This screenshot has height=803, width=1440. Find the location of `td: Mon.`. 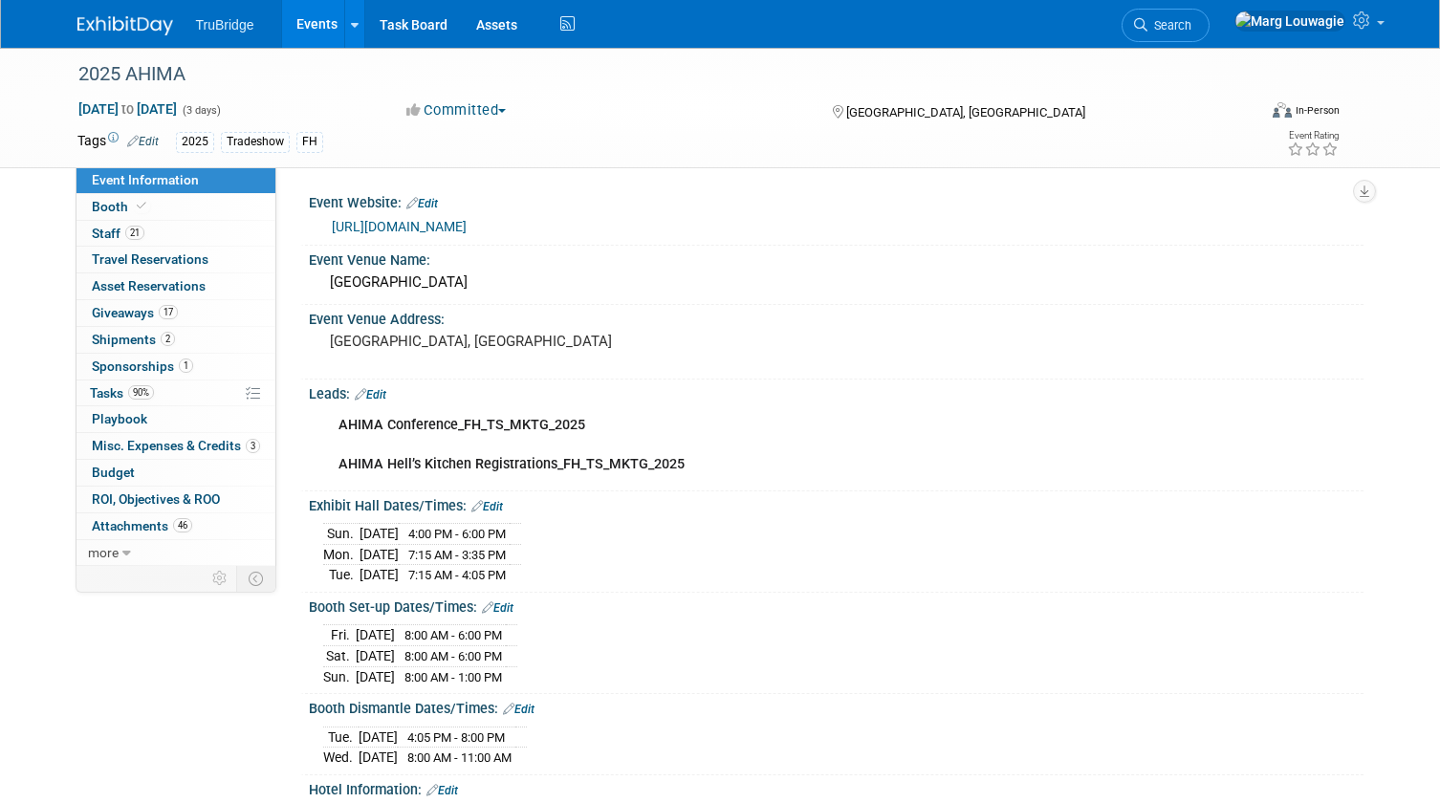

td: Mon. is located at coordinates (341, 555).